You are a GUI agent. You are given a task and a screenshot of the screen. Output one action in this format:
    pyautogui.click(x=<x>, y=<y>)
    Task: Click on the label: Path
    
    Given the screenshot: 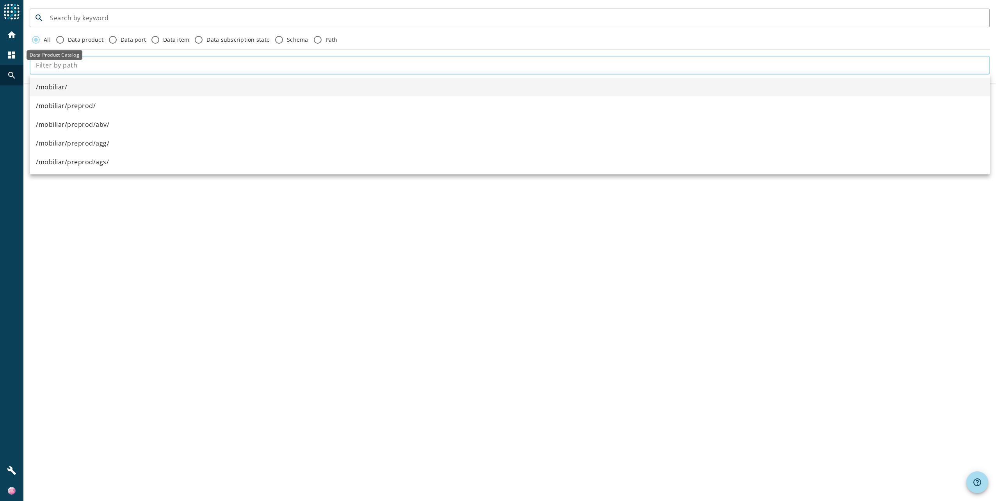 What is the action you would take?
    pyautogui.click(x=331, y=40)
    